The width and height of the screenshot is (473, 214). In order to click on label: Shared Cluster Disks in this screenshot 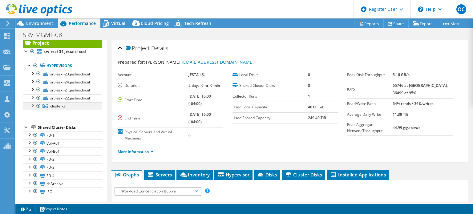, I will do `click(270, 86)`.